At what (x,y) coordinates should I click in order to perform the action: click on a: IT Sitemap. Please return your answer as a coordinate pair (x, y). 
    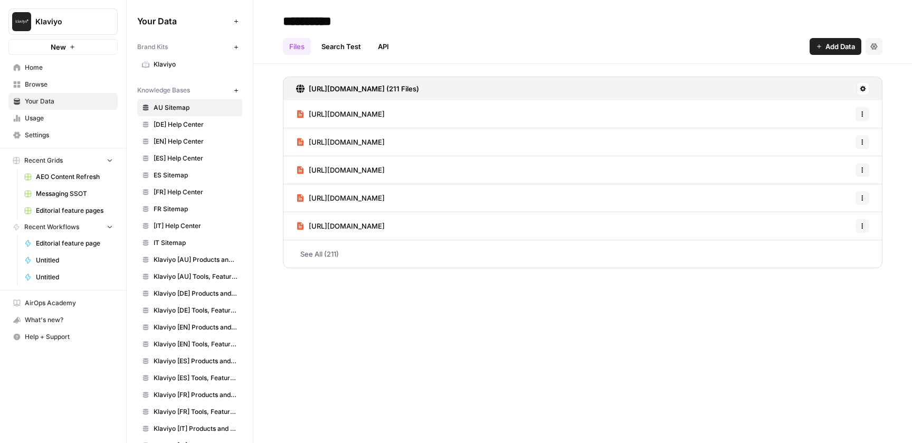
    Looking at the image, I should click on (189, 243).